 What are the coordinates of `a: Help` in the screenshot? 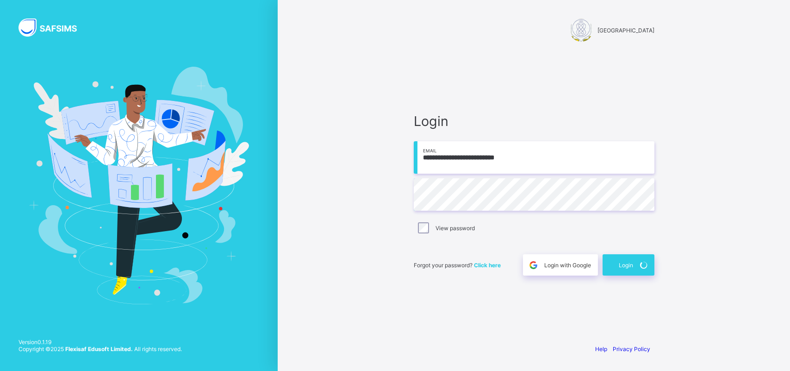 It's located at (601, 348).